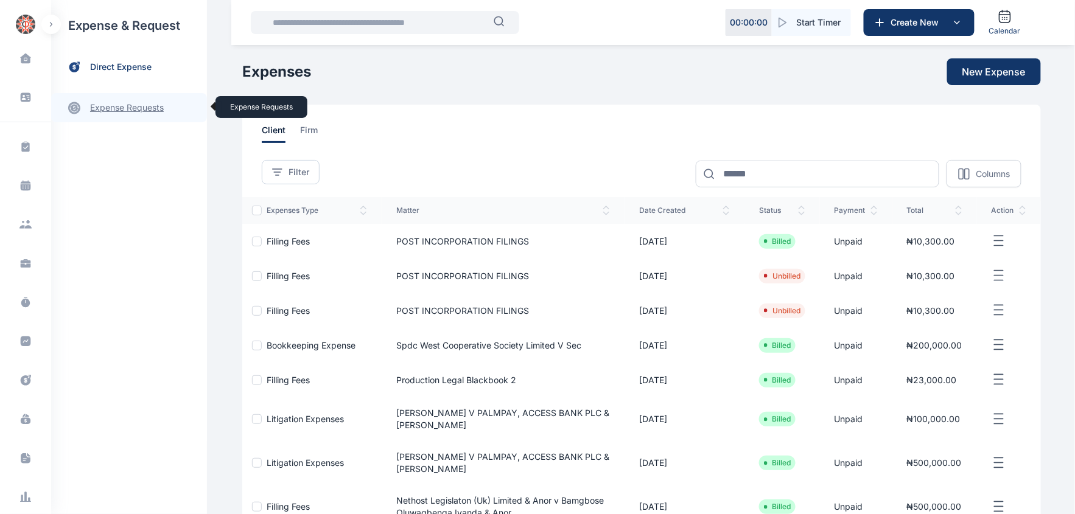 The image size is (1075, 514). I want to click on a: Bookkeeping Expense, so click(311, 345).